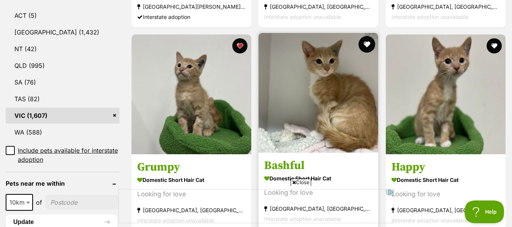 The width and height of the screenshot is (512, 227). Describe the element at coordinates (63, 155) in the screenshot. I see `a: Include pets available for interstate adoption` at that location.